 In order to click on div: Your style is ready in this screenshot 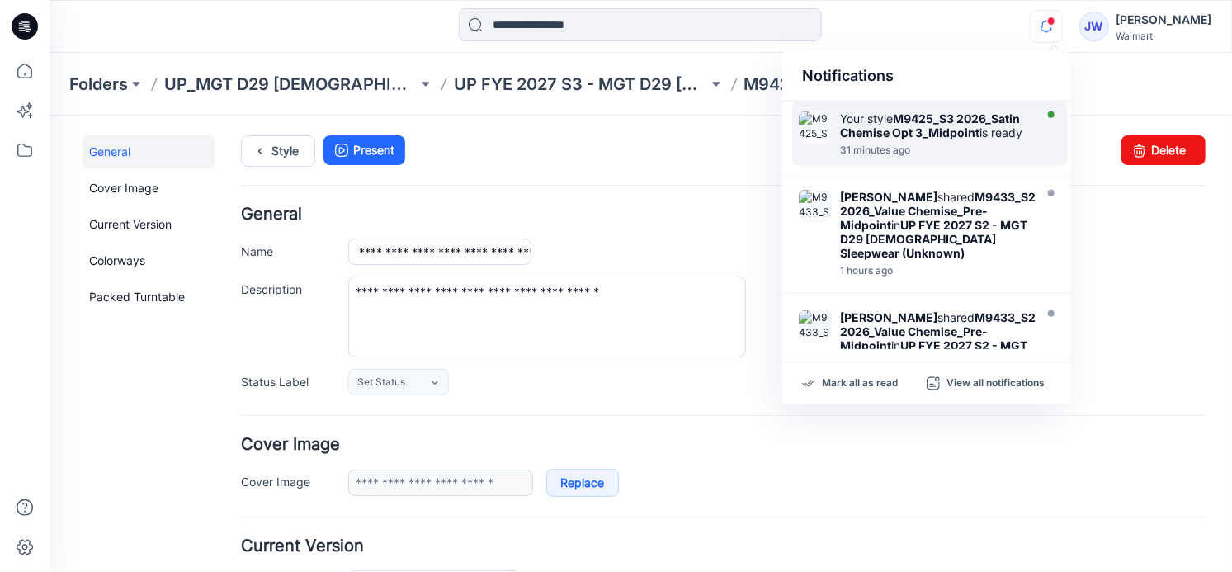, I will do `click(935, 125)`.